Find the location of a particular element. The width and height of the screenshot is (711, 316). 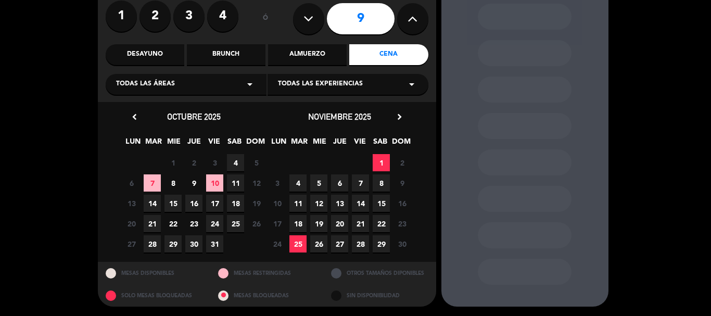

div: MESAS DISPONIBLES is located at coordinates (154, 273).